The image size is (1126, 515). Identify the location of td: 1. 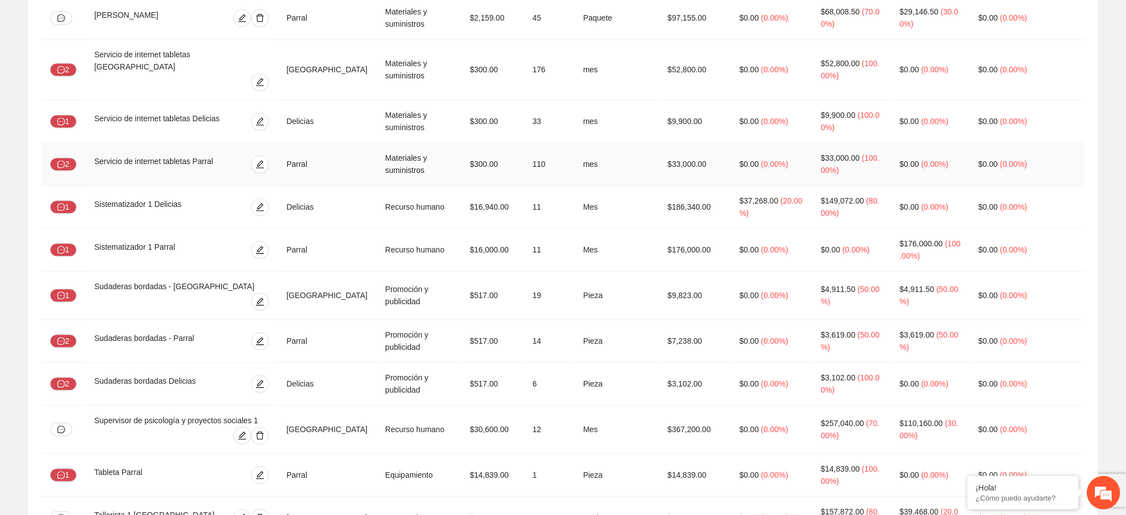
(549, 475).